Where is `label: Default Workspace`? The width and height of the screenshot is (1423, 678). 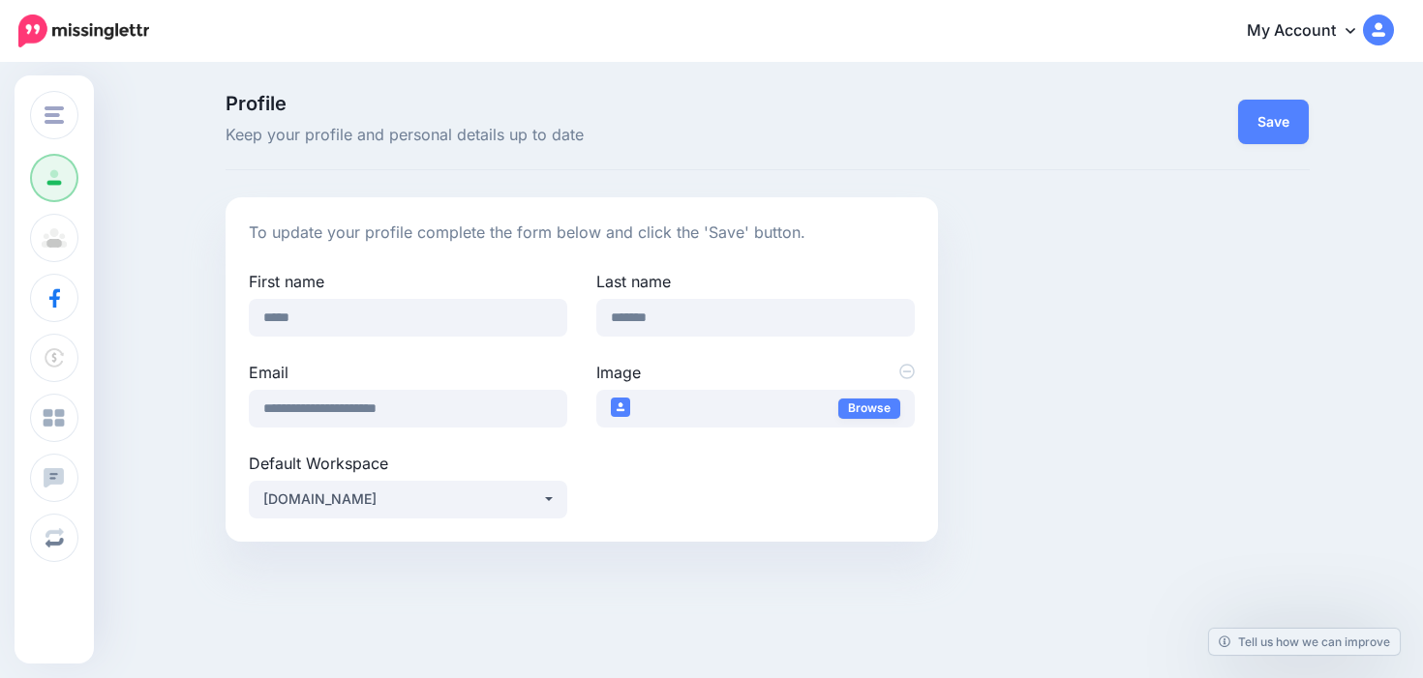
label: Default Workspace is located at coordinates (407, 464).